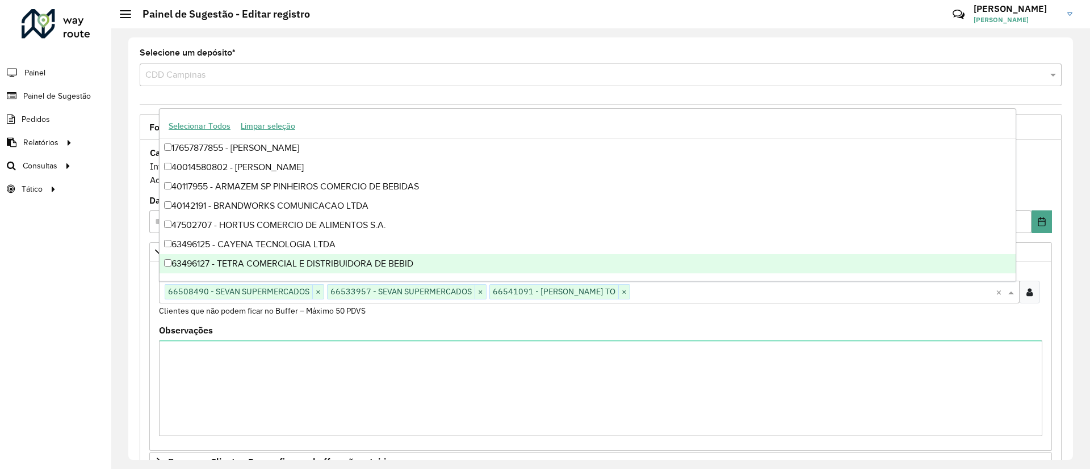  What do you see at coordinates (958, 14) in the screenshot?
I see `a: Contato Rápido` at bounding box center [958, 14].